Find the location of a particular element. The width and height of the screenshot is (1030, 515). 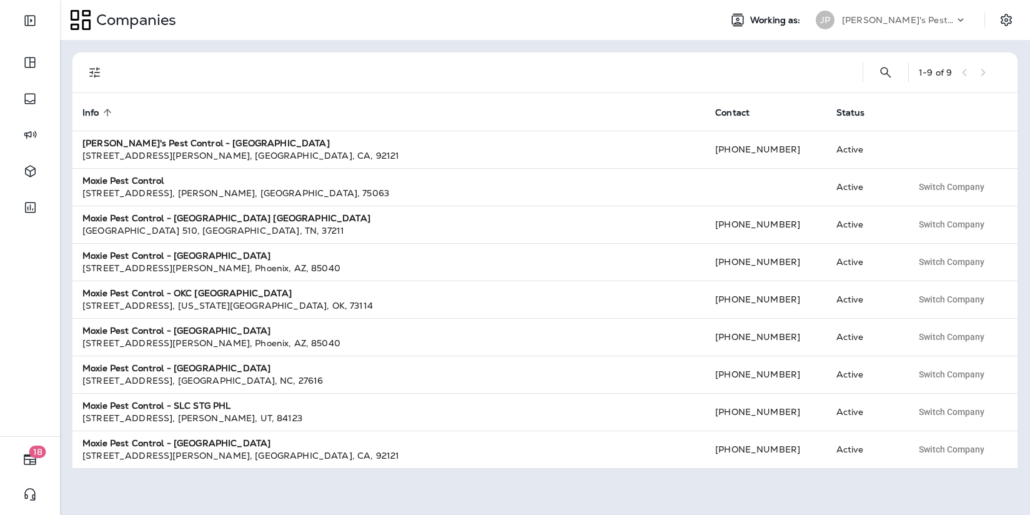

span: 18 is located at coordinates (37, 452).